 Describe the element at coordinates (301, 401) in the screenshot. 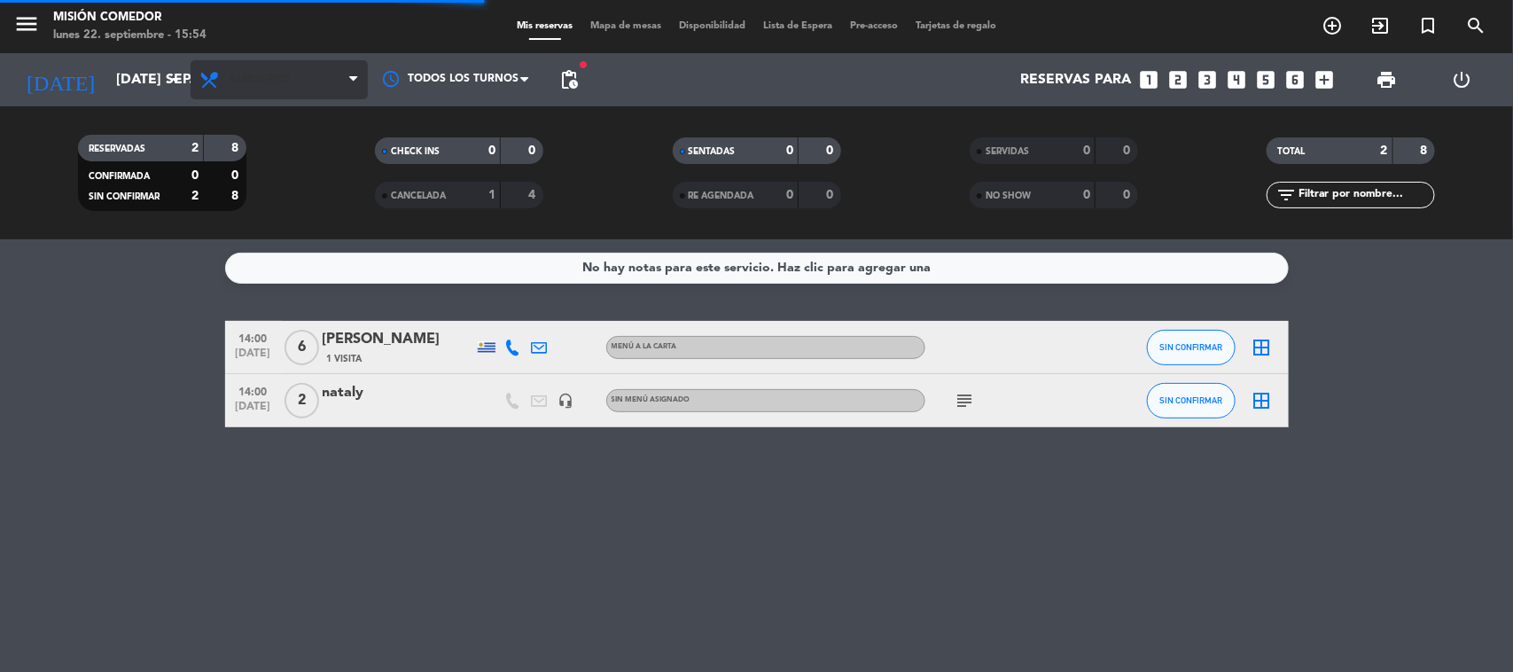

I see `span: 2` at that location.